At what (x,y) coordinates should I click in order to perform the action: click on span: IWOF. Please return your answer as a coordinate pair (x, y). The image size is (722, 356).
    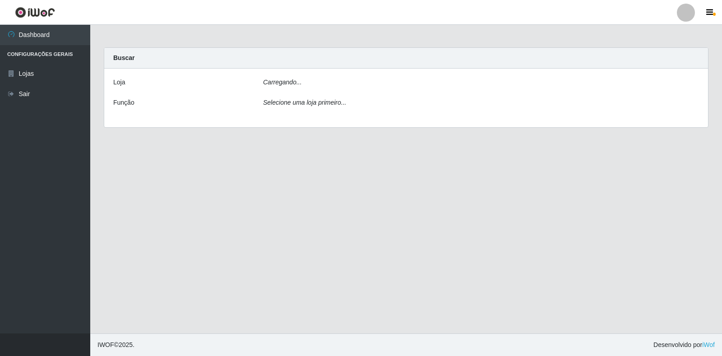
    Looking at the image, I should click on (106, 345).